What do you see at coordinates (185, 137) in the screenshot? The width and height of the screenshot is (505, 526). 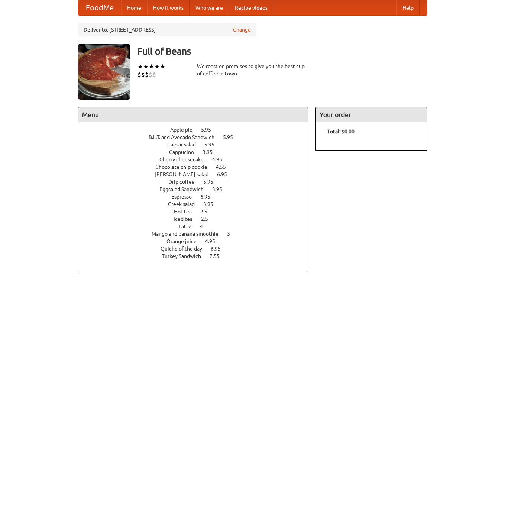 I see `span: B.L.T. and Avocado Sandwich` at bounding box center [185, 137].